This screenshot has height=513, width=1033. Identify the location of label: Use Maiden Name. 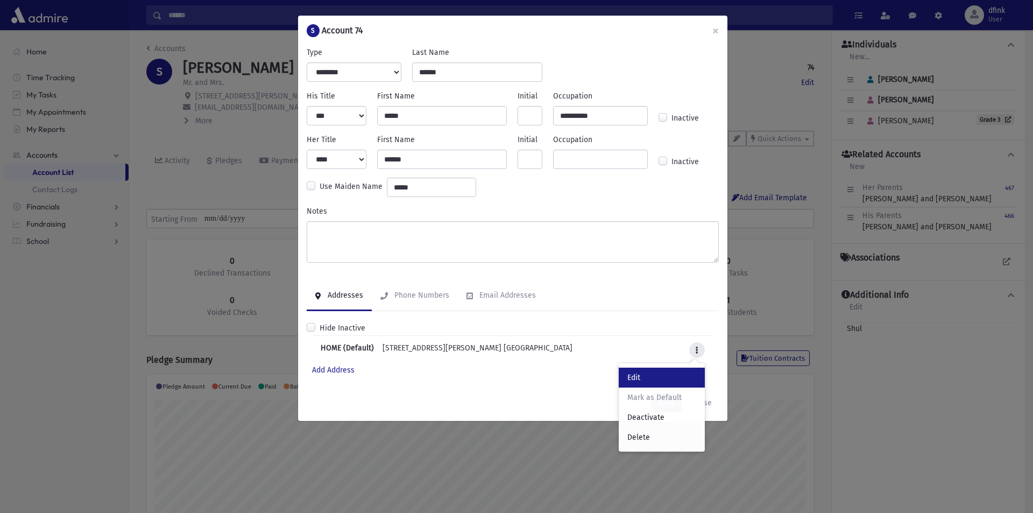
(351, 187).